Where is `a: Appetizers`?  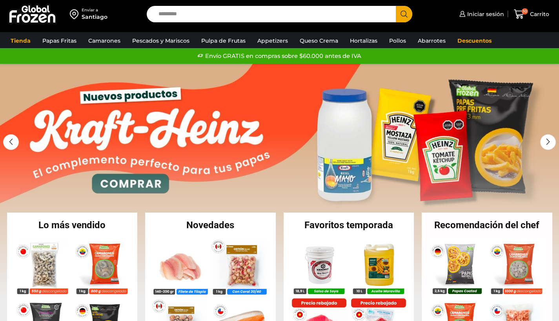 a: Appetizers is located at coordinates (272, 41).